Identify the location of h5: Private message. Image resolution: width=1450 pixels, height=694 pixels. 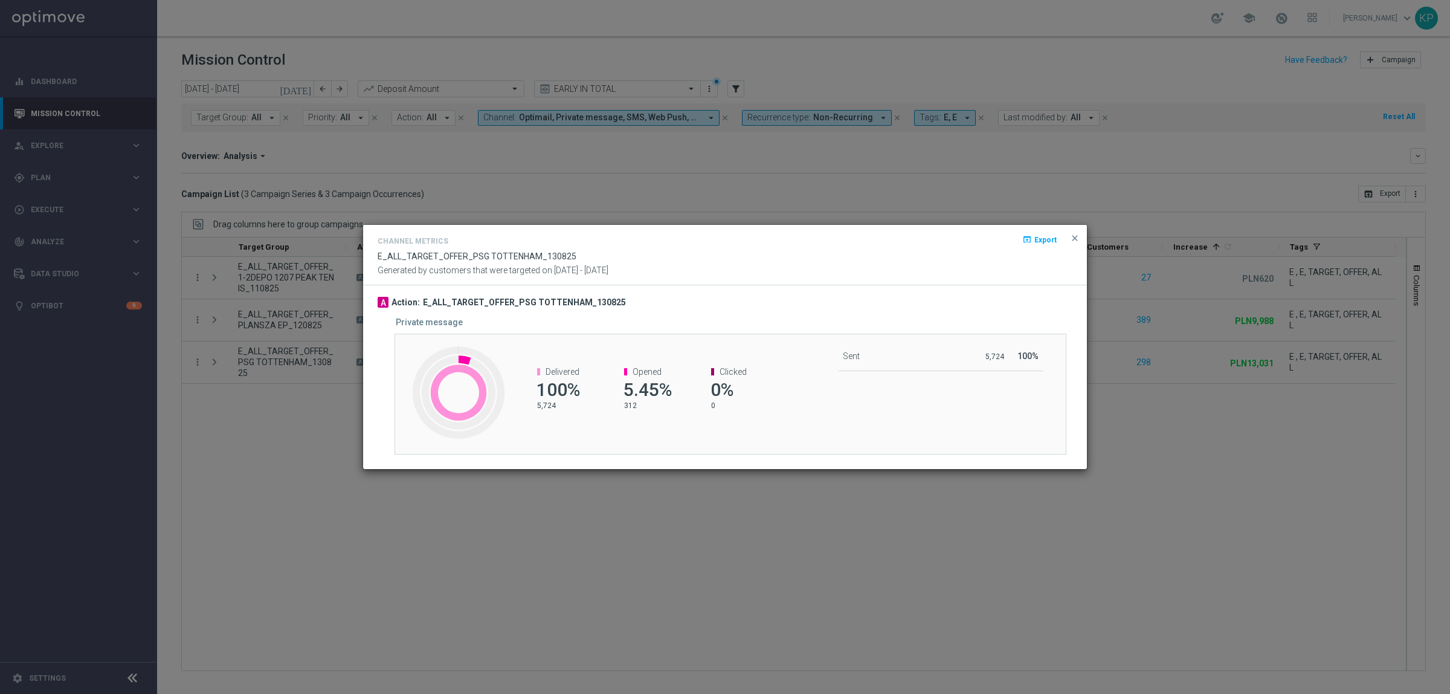
(429, 322).